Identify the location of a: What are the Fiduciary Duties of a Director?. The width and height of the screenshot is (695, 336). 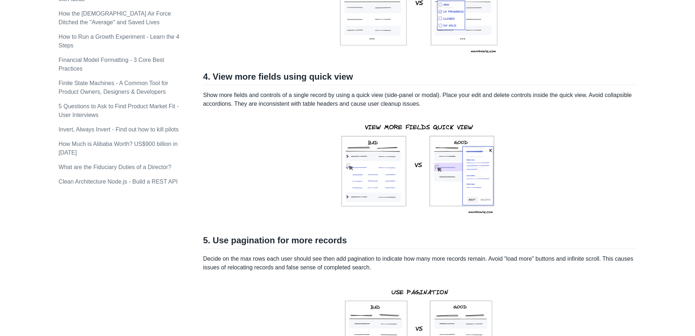
(115, 167).